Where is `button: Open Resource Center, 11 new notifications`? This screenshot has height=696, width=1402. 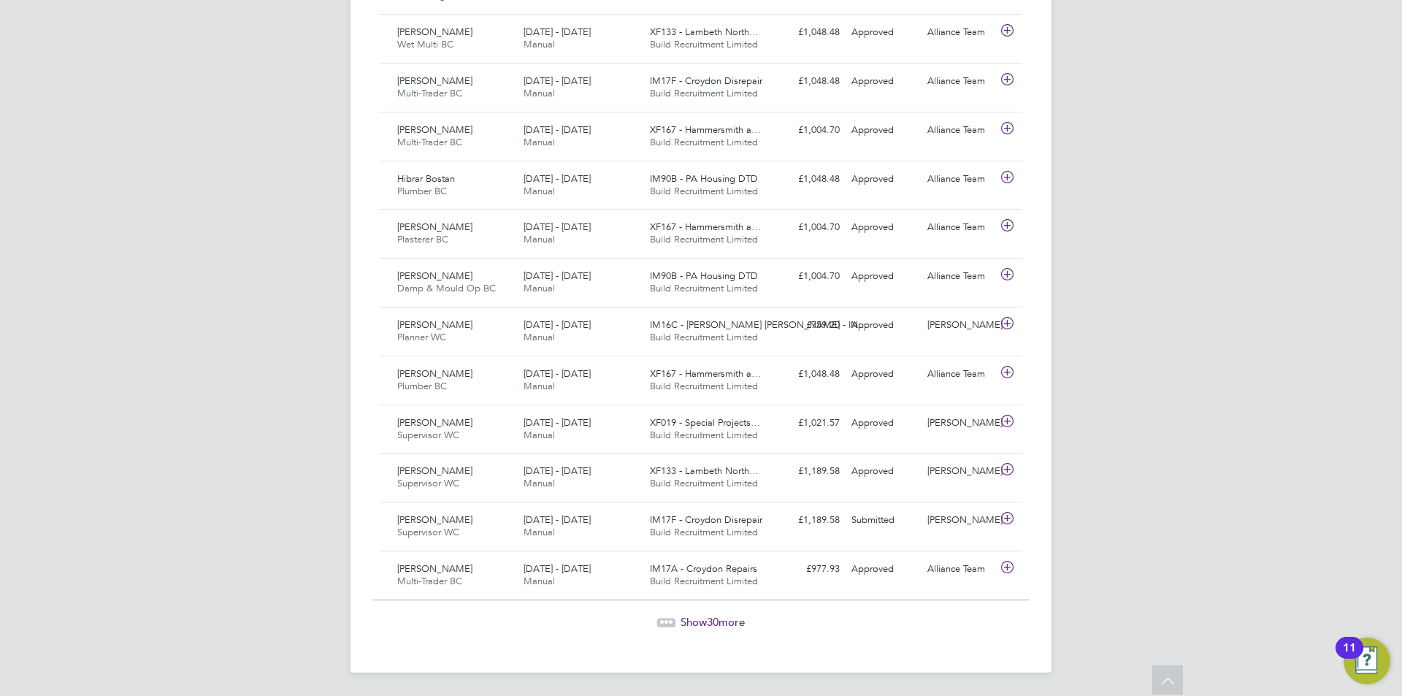
button: Open Resource Center, 11 new notifications is located at coordinates (1367, 661).